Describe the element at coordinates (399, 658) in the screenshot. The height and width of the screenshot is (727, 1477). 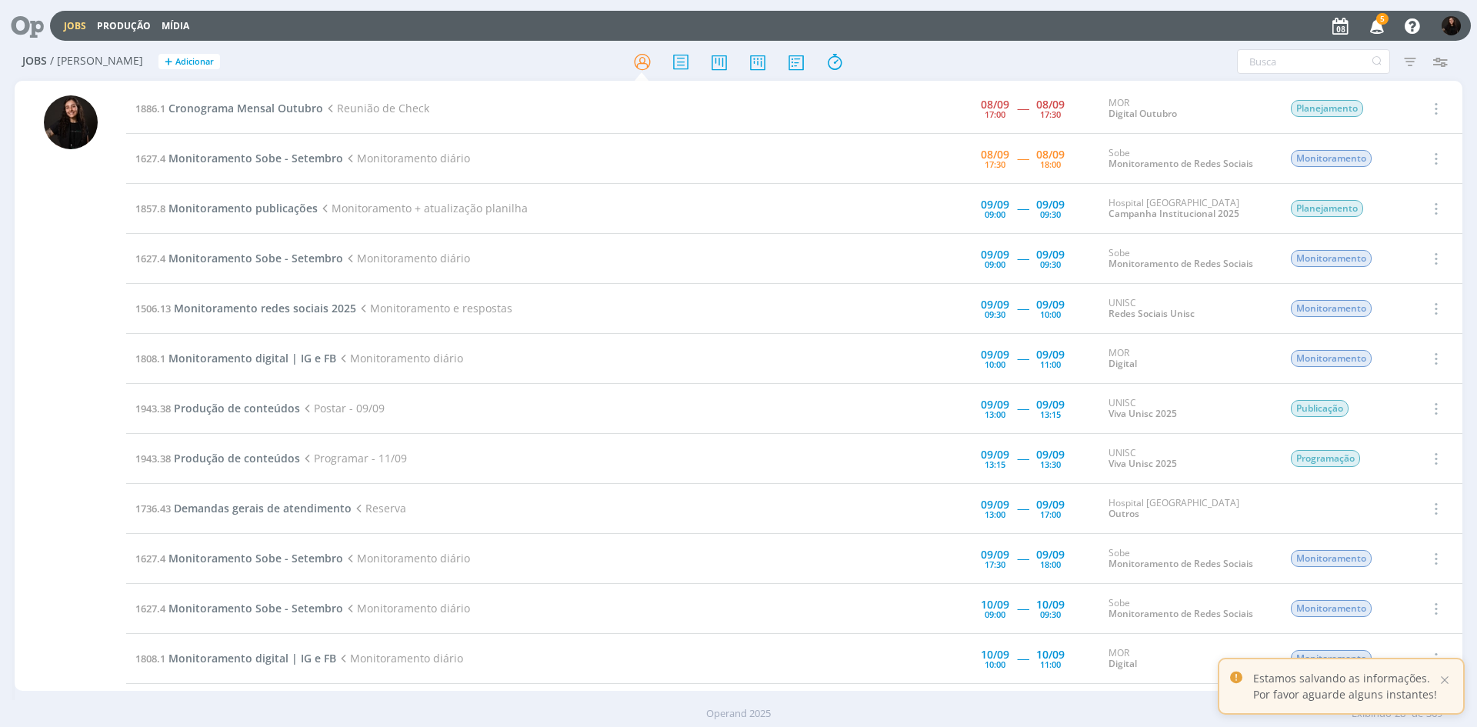
I see `span: Monitoramento diário` at that location.